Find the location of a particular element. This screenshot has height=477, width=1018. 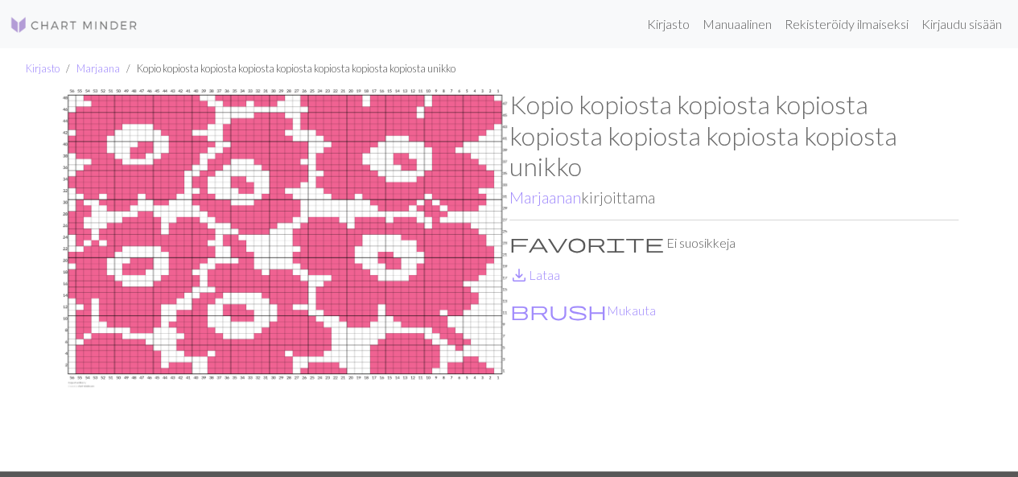

font: Lataa is located at coordinates (544, 274).